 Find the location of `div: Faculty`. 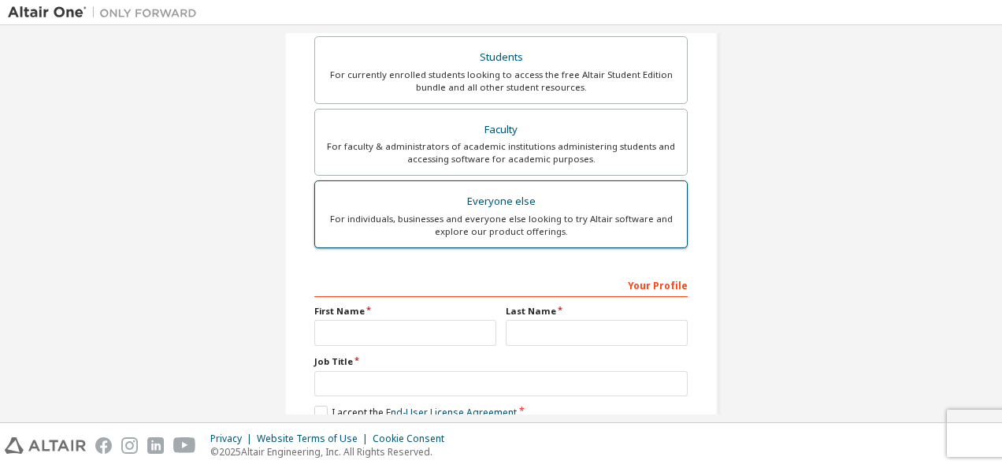

div: Faculty is located at coordinates (501, 130).